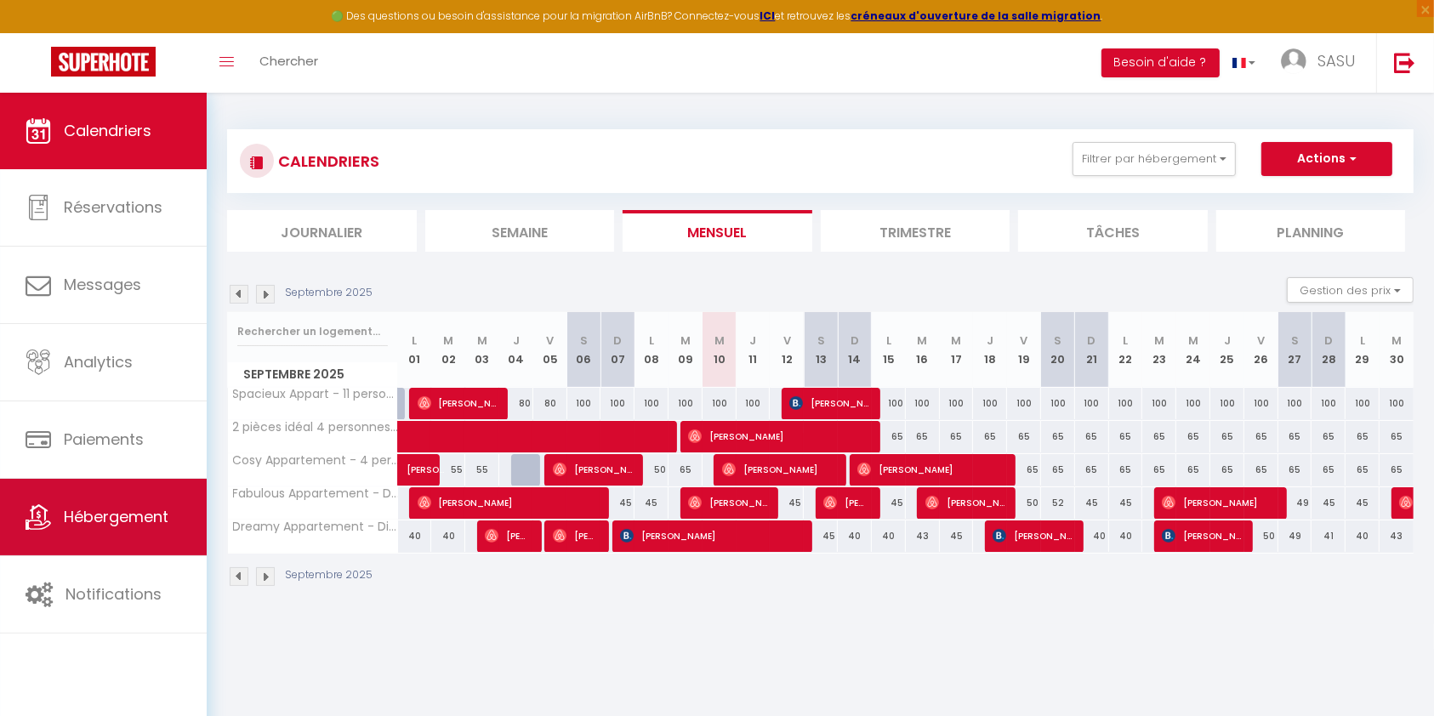 Image resolution: width=1434 pixels, height=716 pixels. What do you see at coordinates (1058, 350) in the screenshot?
I see `th: 20` at bounding box center [1058, 350].